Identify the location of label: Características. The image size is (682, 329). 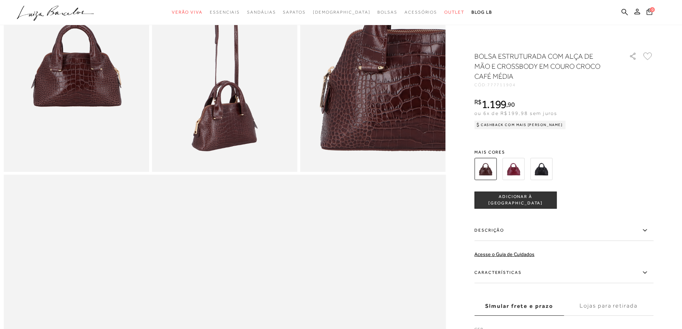
(564, 273).